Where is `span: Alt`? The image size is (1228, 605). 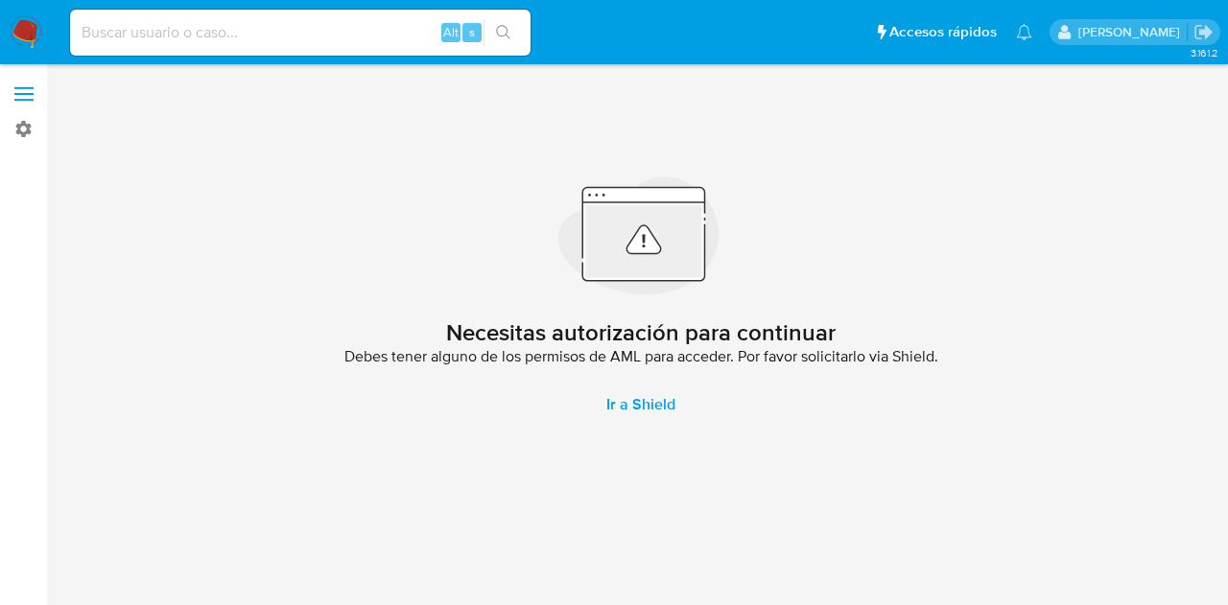
span: Alt is located at coordinates (451, 32).